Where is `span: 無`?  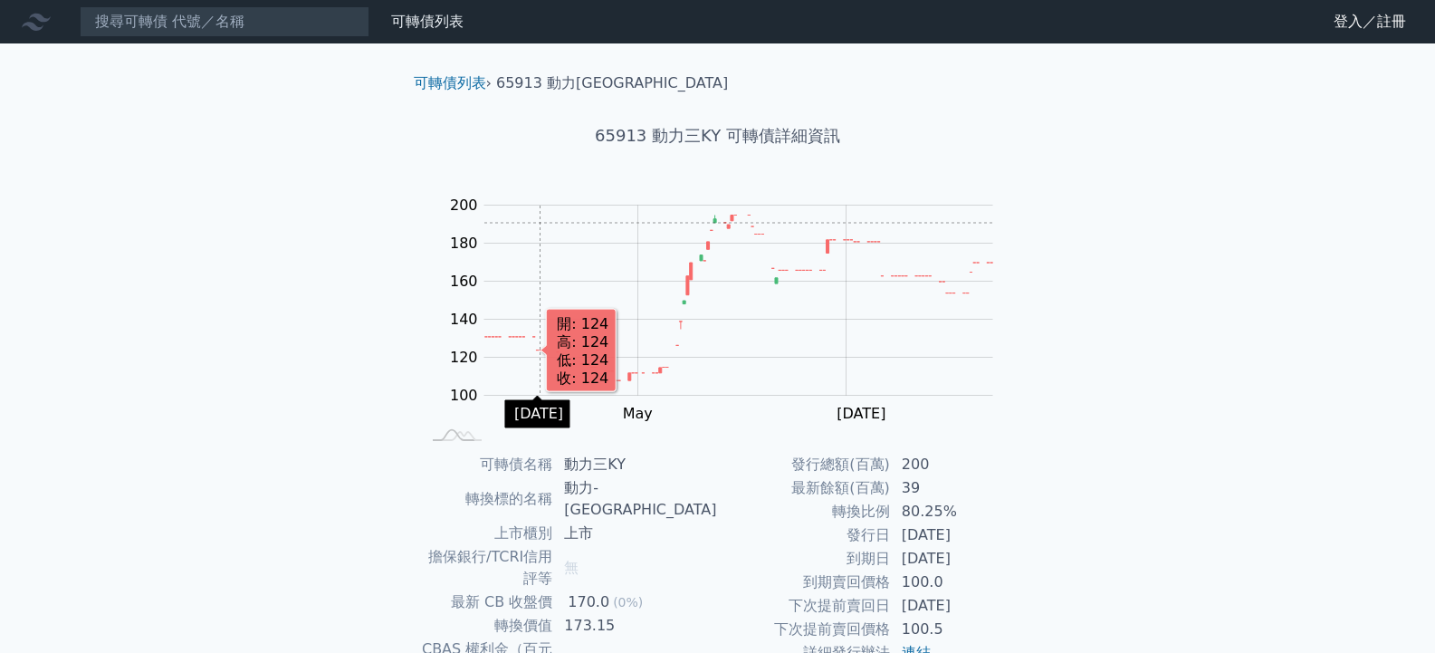 span: 無 is located at coordinates (571, 567).